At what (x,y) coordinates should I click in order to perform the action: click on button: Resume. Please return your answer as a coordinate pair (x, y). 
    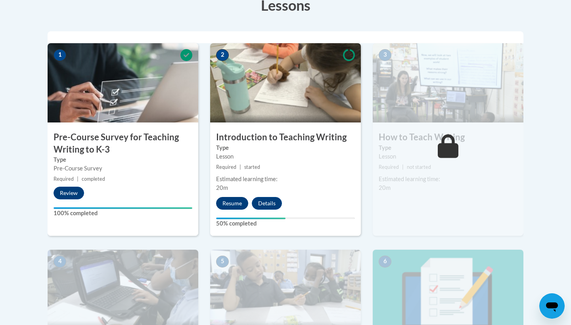
    Looking at the image, I should click on (232, 203).